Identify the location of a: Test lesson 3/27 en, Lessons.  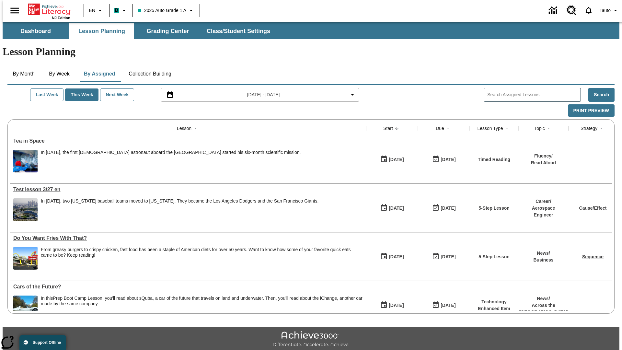
(188, 189).